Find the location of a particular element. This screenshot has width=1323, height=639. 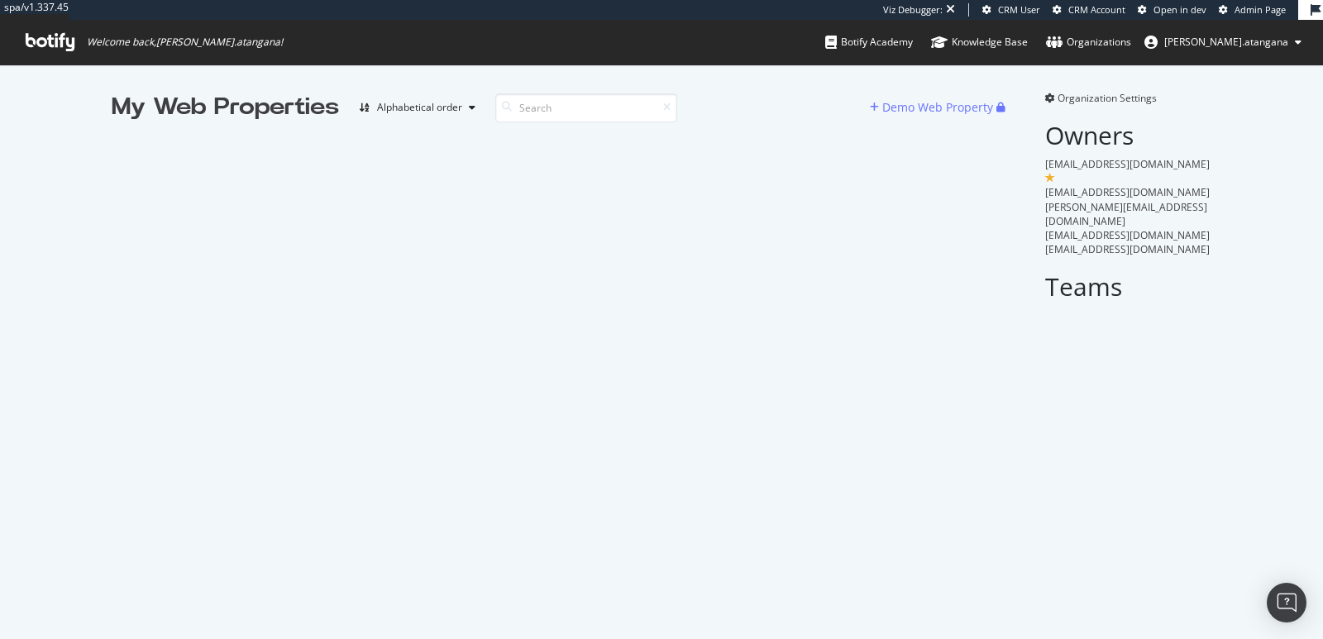

h2: Teams is located at coordinates (1128, 286).